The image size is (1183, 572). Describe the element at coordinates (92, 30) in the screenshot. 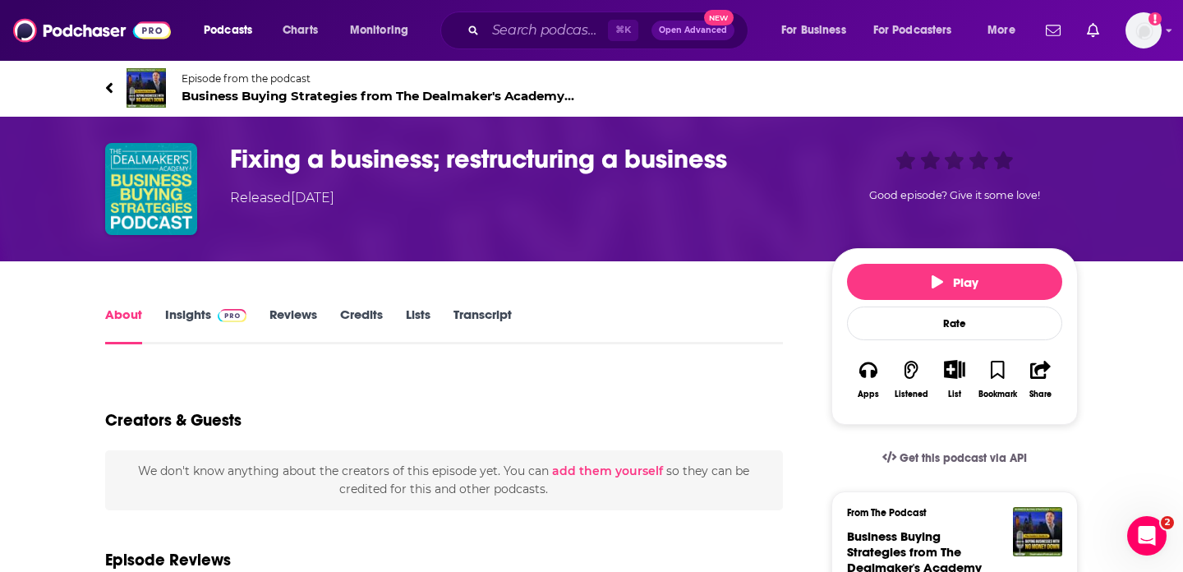

I see `a: Podchaser - Follow, Share and Rate Podcasts` at that location.